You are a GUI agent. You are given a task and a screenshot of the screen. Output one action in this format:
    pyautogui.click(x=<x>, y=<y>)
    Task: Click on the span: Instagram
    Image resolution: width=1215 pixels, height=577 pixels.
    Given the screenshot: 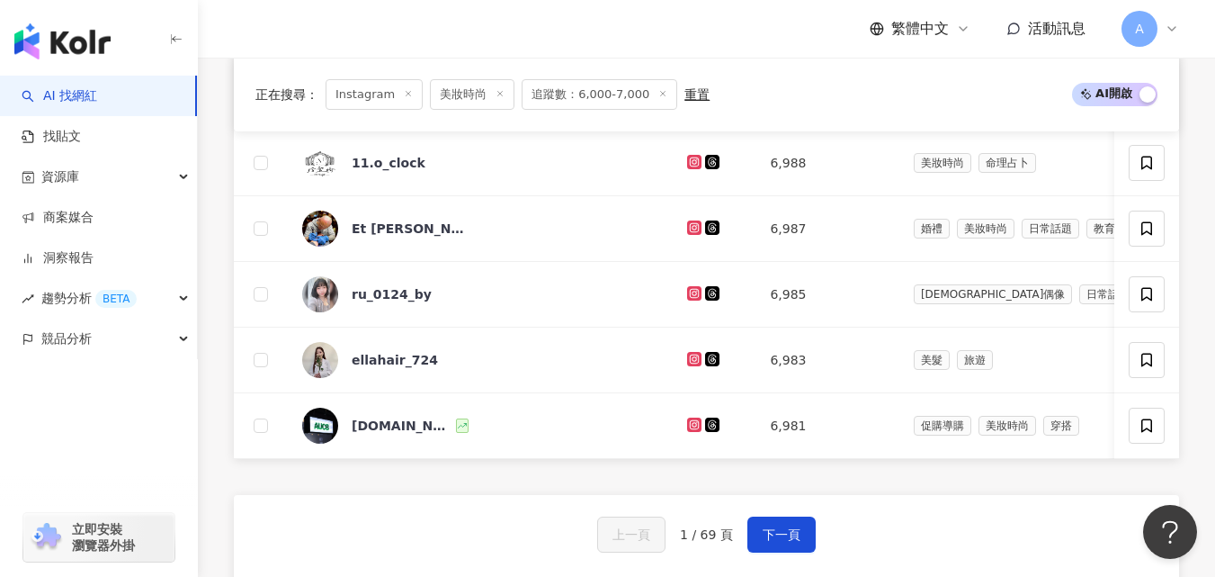 What is the action you would take?
    pyautogui.click(x=374, y=94)
    